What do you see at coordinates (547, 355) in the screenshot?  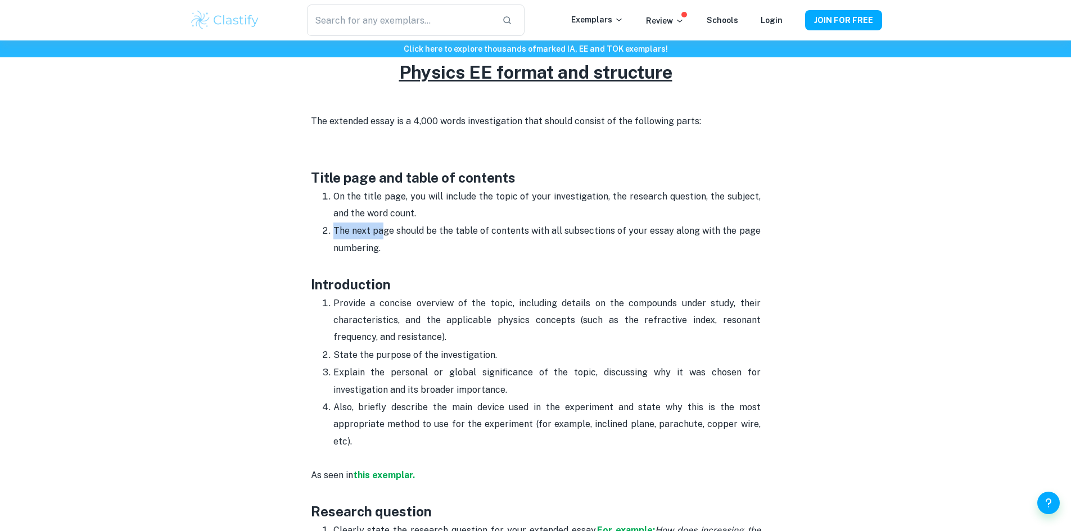 I see `p: State the purpose of the investigation.` at bounding box center [547, 355].